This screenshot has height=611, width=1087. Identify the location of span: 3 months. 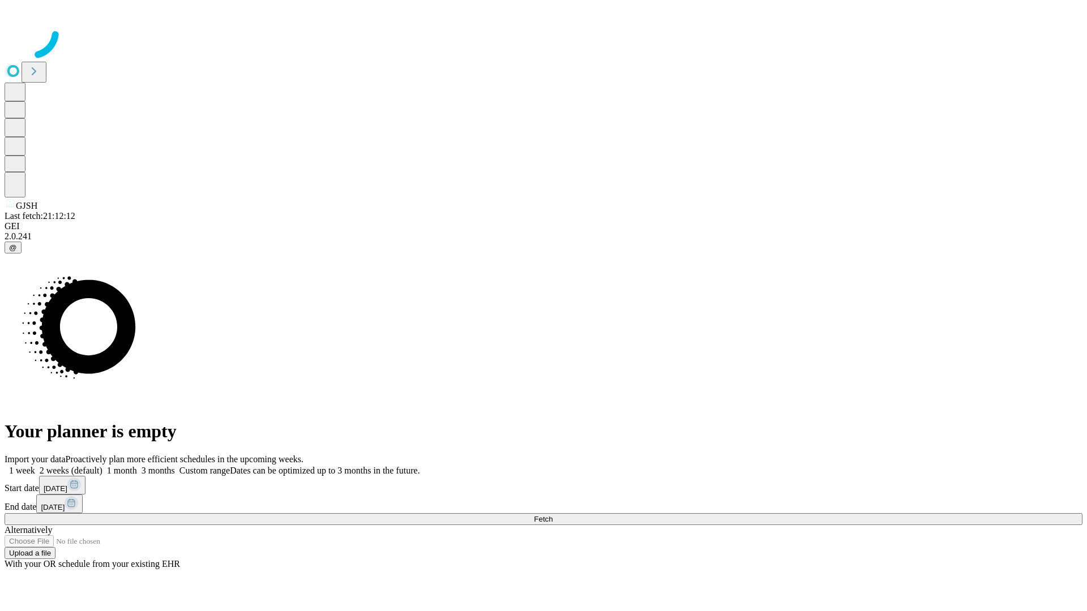
(158, 470).